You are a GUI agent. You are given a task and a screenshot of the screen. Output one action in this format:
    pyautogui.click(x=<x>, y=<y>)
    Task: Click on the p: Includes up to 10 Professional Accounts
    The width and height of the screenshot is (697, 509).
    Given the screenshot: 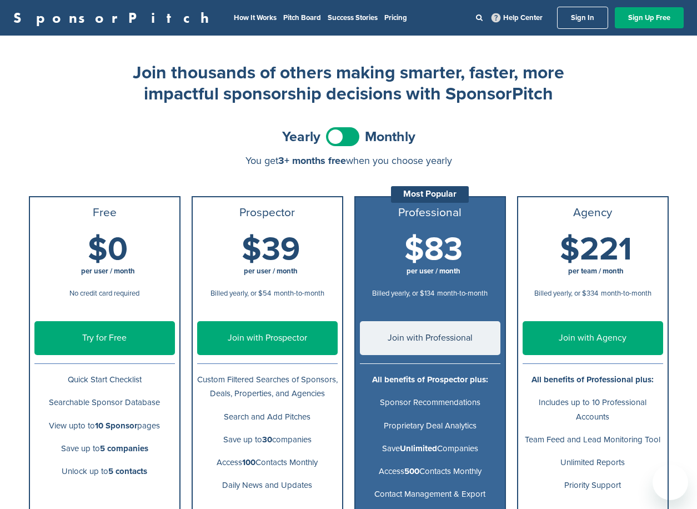 What is the action you would take?
    pyautogui.click(x=592, y=409)
    